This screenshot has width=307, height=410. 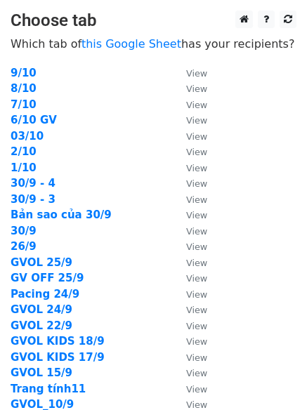 I want to click on strong: Bản sao của 30/9, so click(x=61, y=215).